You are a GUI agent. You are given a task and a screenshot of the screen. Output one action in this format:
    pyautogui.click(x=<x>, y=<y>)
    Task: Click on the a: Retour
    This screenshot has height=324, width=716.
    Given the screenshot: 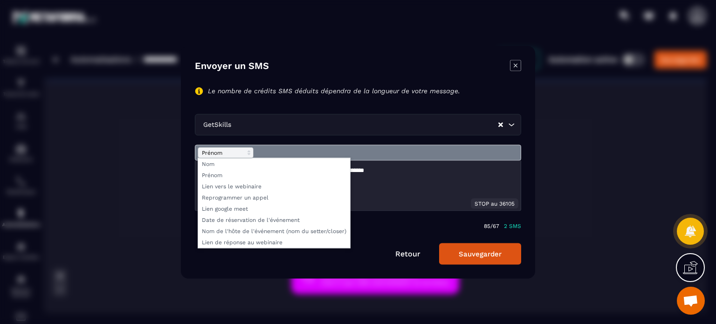 What is the action you would take?
    pyautogui.click(x=408, y=253)
    